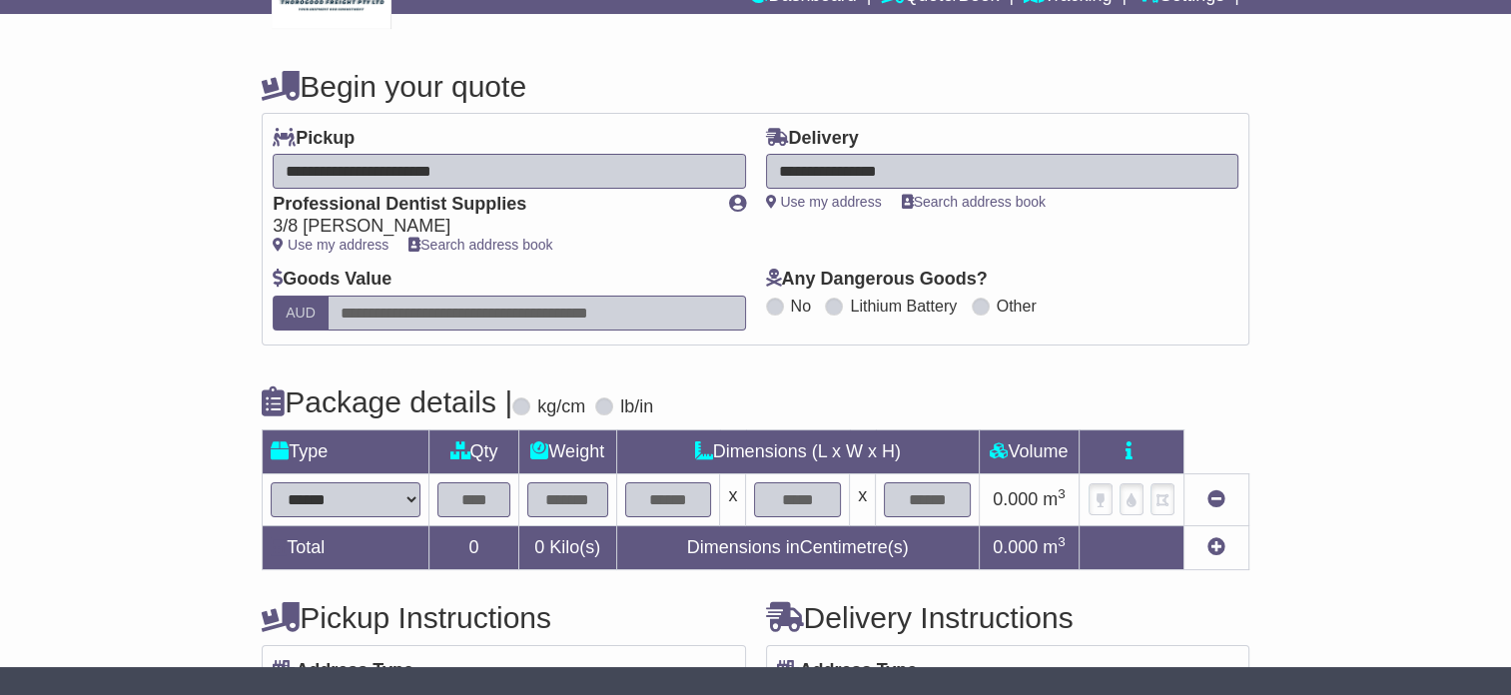 This screenshot has height=695, width=1511. Describe the element at coordinates (812, 139) in the screenshot. I see `label: Delivery` at that location.